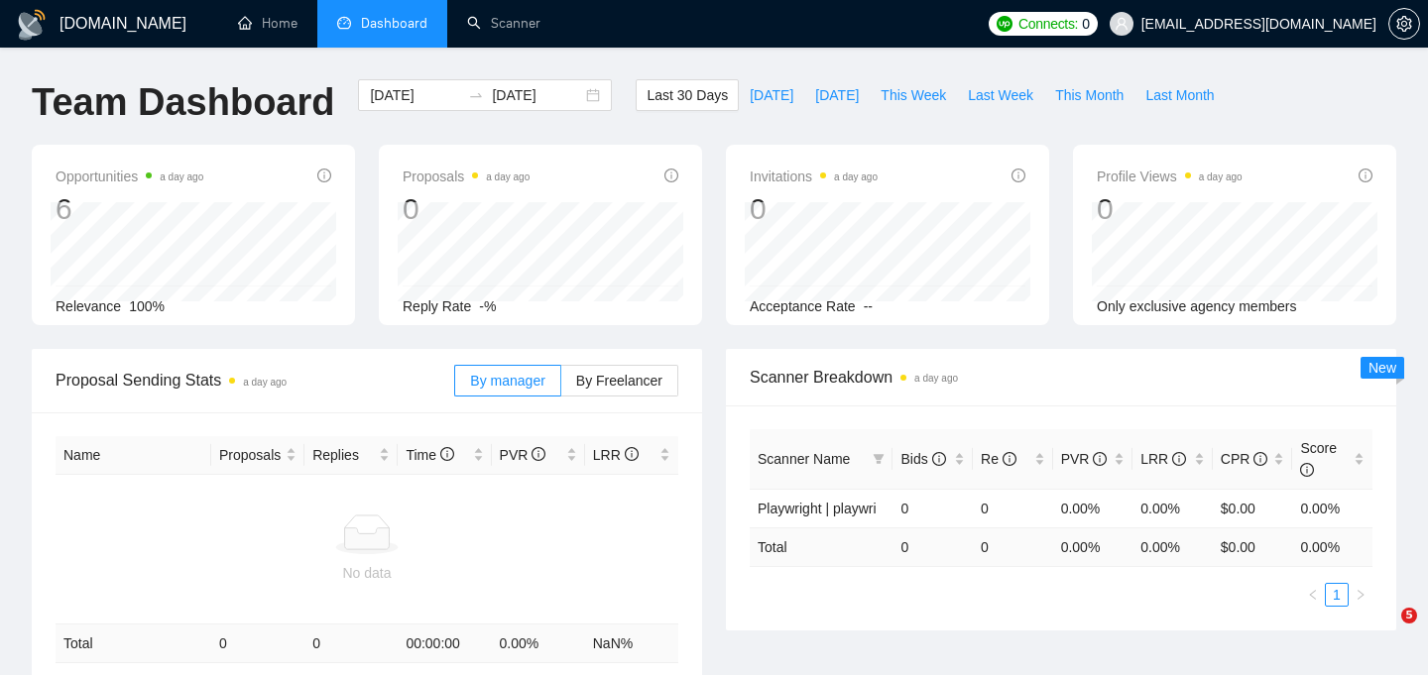 The height and width of the screenshot is (675, 1428). I want to click on span: Last Week, so click(1000, 95).